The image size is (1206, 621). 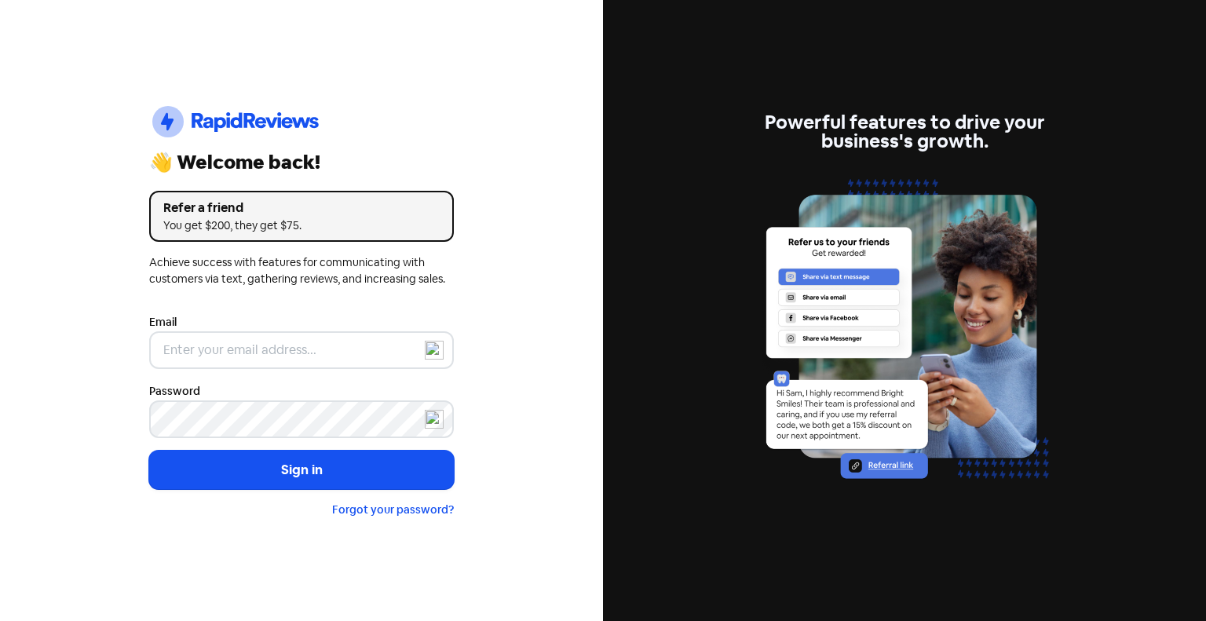 I want to click on img: referrals, so click(x=904, y=338).